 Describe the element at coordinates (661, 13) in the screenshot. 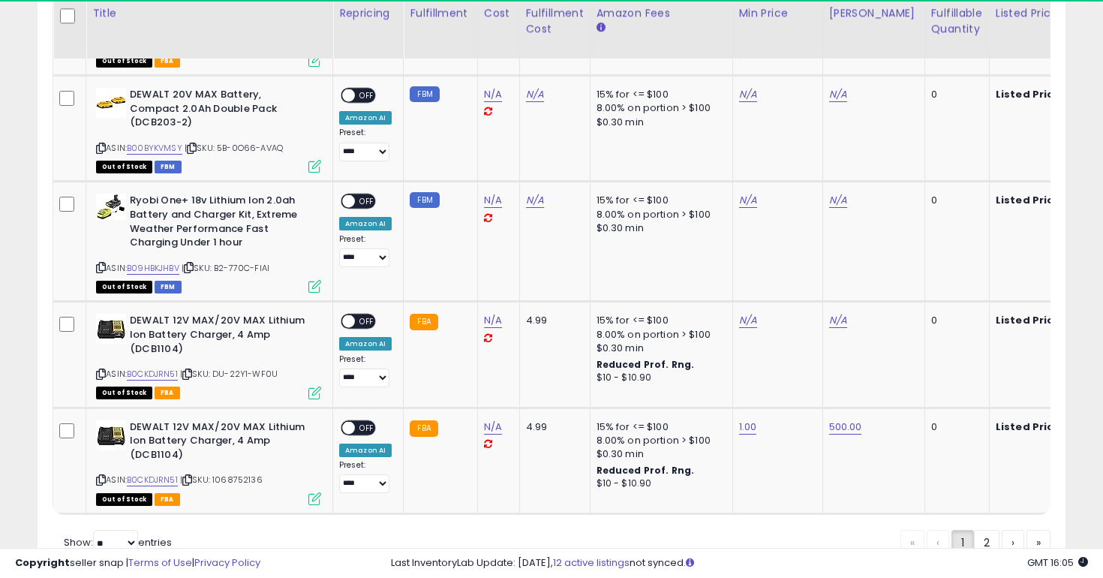

I see `div: Amazon Fees` at that location.